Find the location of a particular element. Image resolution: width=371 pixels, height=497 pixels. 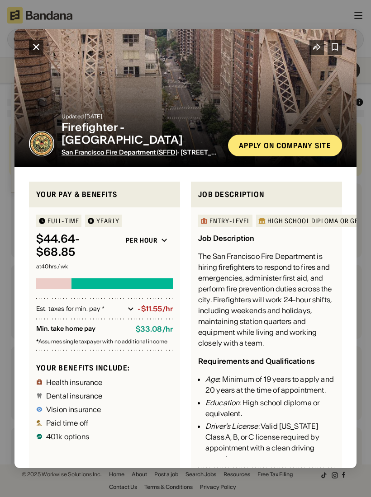

div: The San Francisco Fire Department is hiring firefighters to respond to fires and emergencies, adm... is located at coordinates (266, 300).